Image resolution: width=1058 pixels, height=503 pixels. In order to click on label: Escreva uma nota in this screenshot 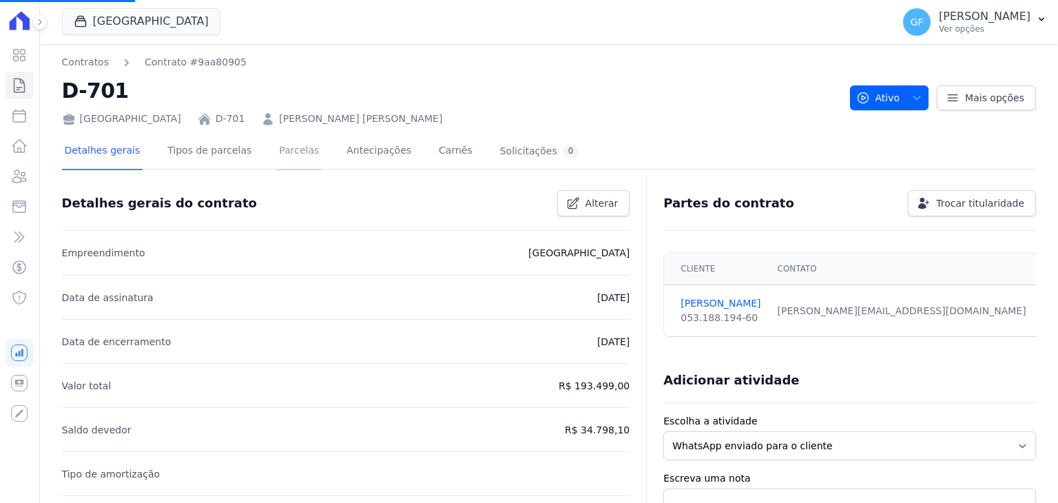, I will do `click(849, 478)`.